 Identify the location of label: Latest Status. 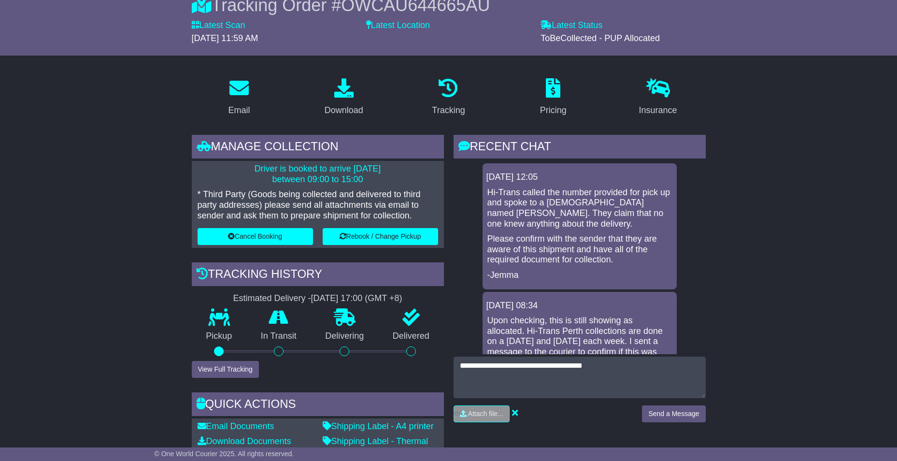
(571, 26).